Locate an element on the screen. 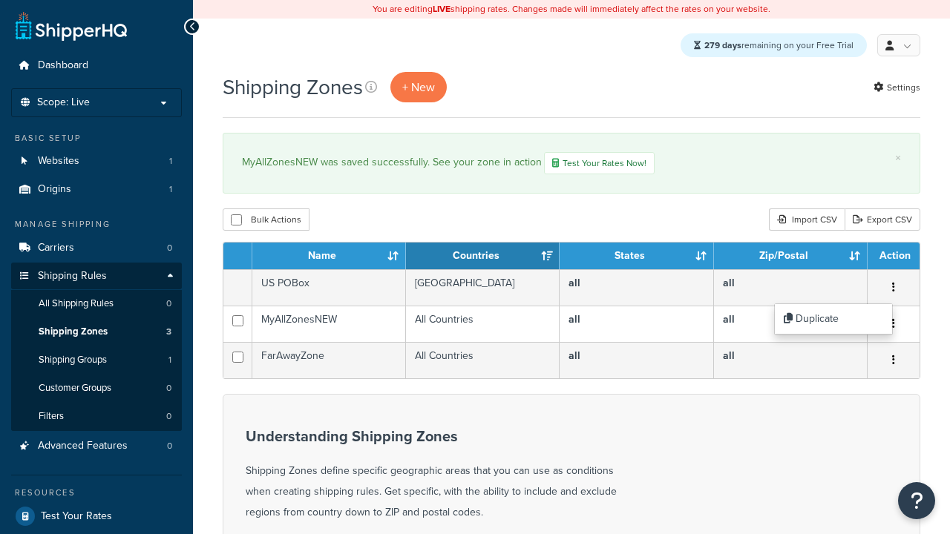 This screenshot has width=950, height=534. span: Customer Groups is located at coordinates (75, 388).